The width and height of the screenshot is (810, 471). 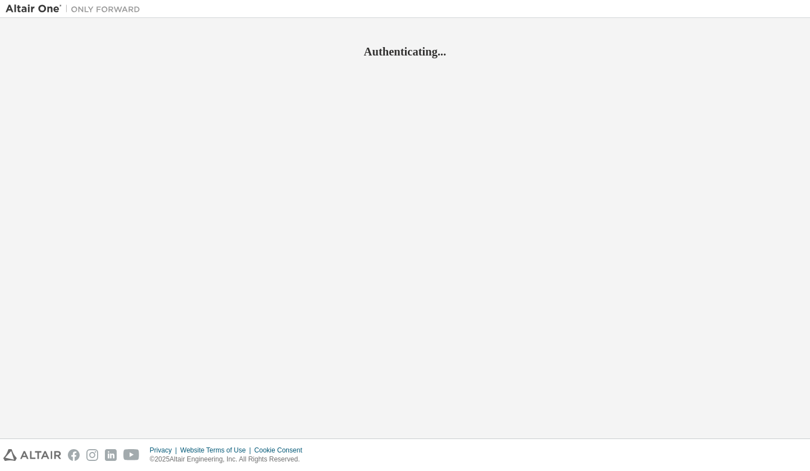 What do you see at coordinates (73, 455) in the screenshot?
I see `img: facebook.svg` at bounding box center [73, 455].